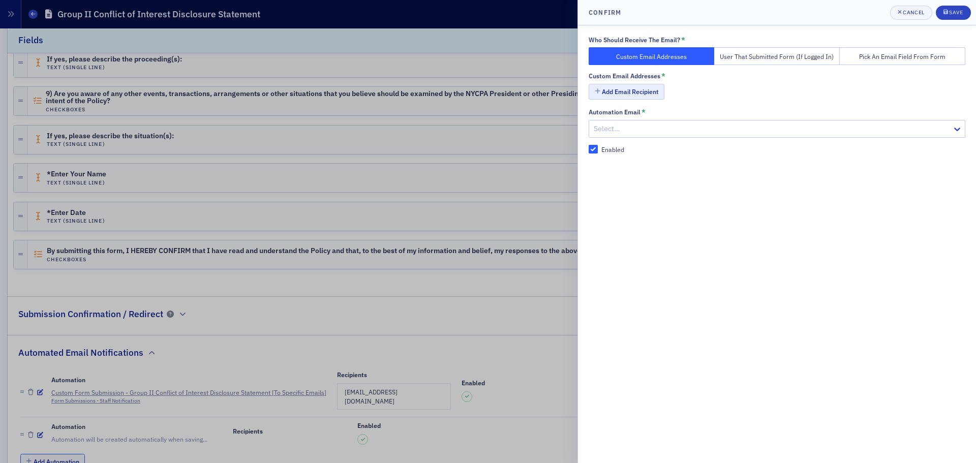 The height and width of the screenshot is (463, 976). I want to click on div: Save, so click(956, 12).